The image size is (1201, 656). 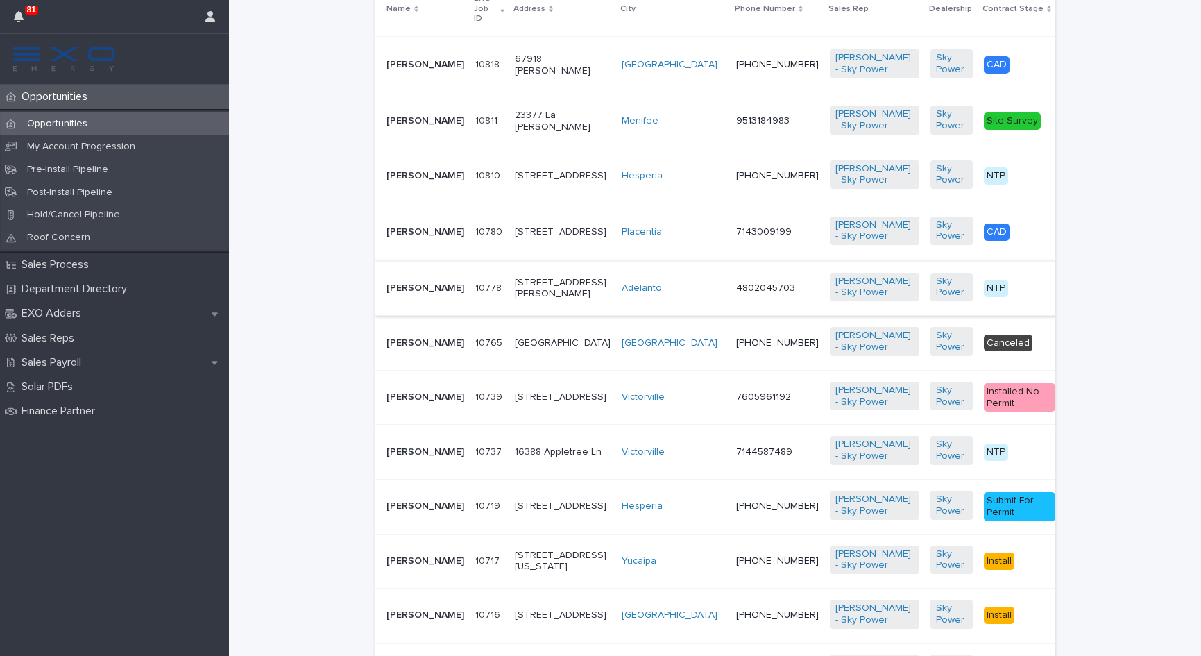 I want to click on div: 81, so click(x=23, y=21).